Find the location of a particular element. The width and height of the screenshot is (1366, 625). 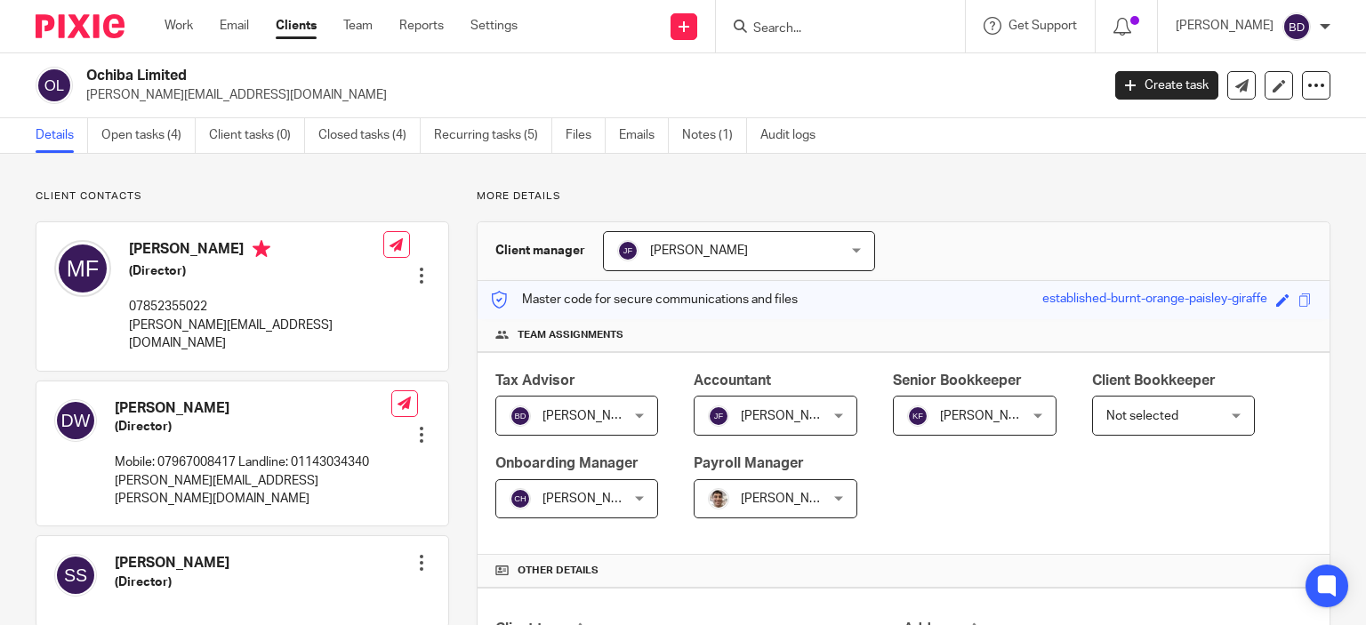

a: Reports is located at coordinates (422, 26).